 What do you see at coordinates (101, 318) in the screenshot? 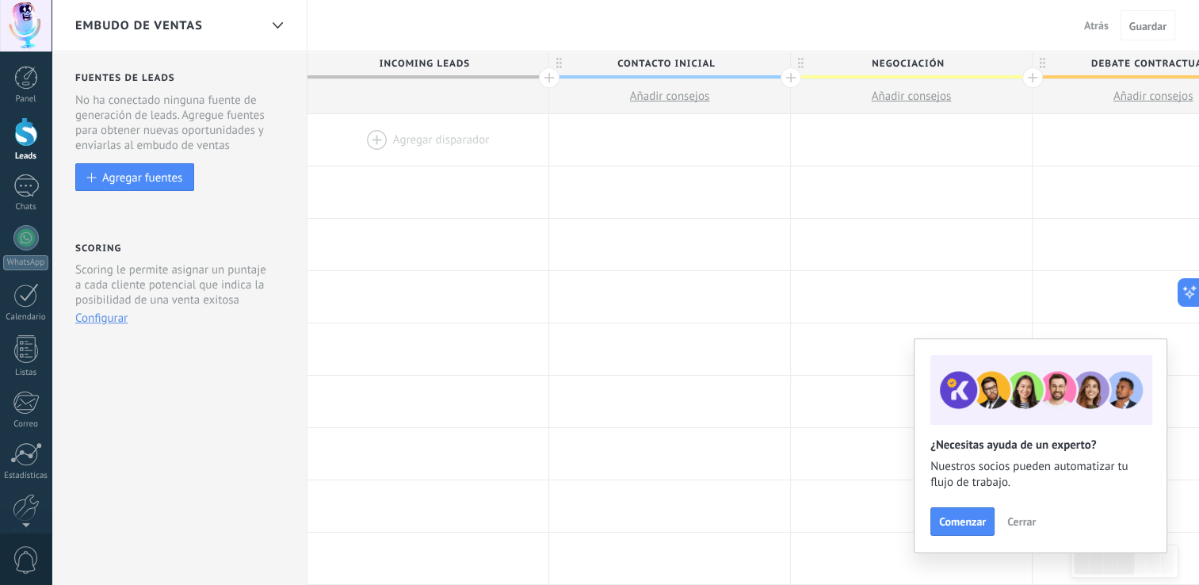
I see `button: Configurar` at bounding box center [101, 318].